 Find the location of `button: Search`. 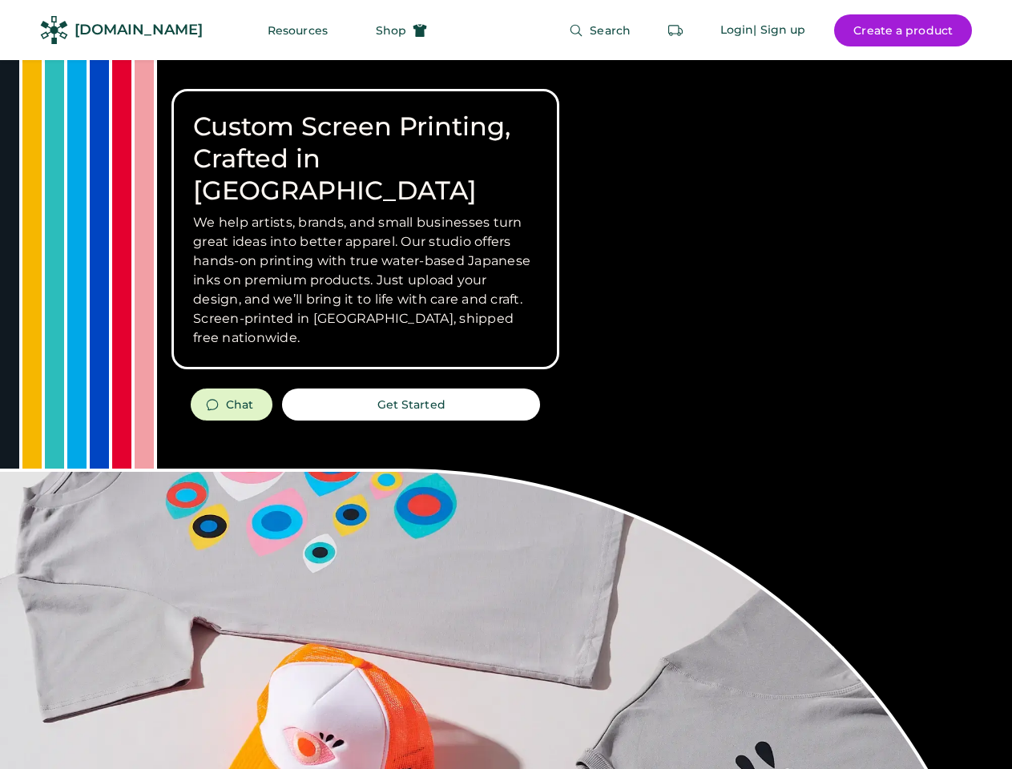

button: Search is located at coordinates (600, 30).